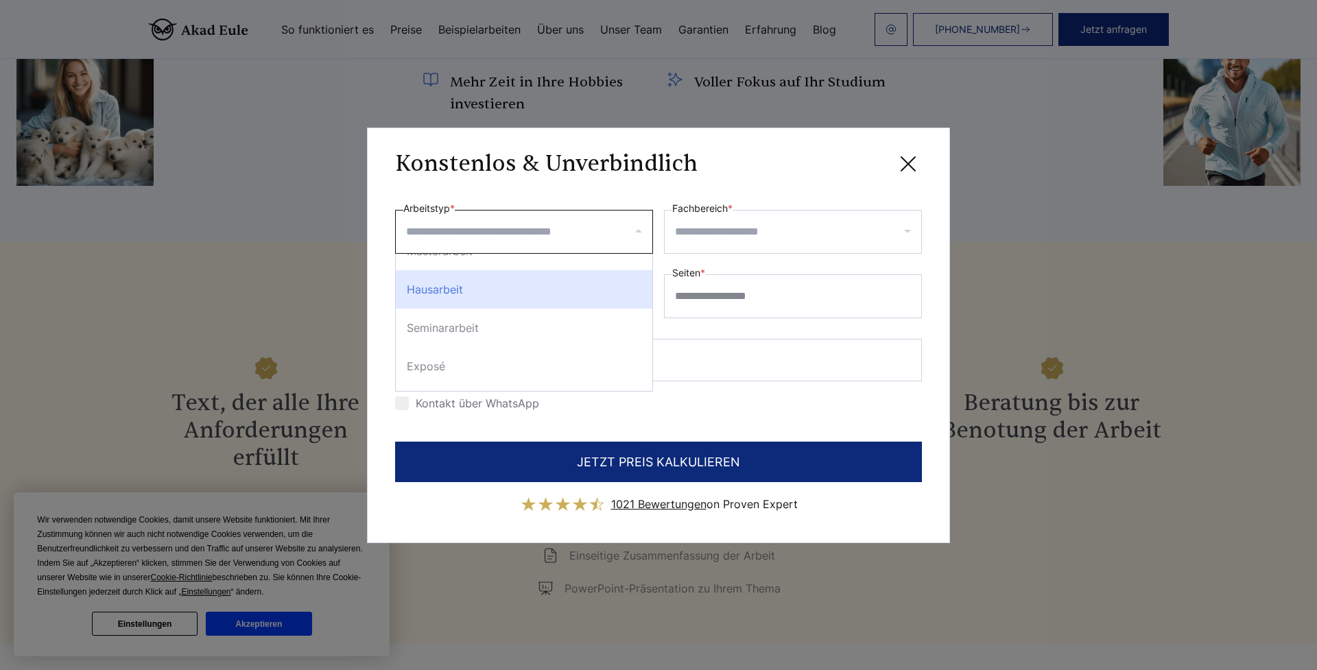  Describe the element at coordinates (429, 209) in the screenshot. I see `label: Arbeitstyp` at that location.